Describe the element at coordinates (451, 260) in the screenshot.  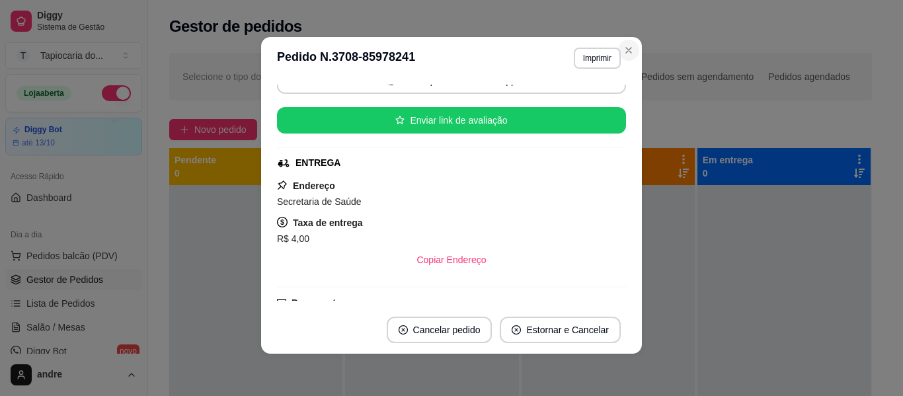
I see `button: Copiar Endereço` at that location.